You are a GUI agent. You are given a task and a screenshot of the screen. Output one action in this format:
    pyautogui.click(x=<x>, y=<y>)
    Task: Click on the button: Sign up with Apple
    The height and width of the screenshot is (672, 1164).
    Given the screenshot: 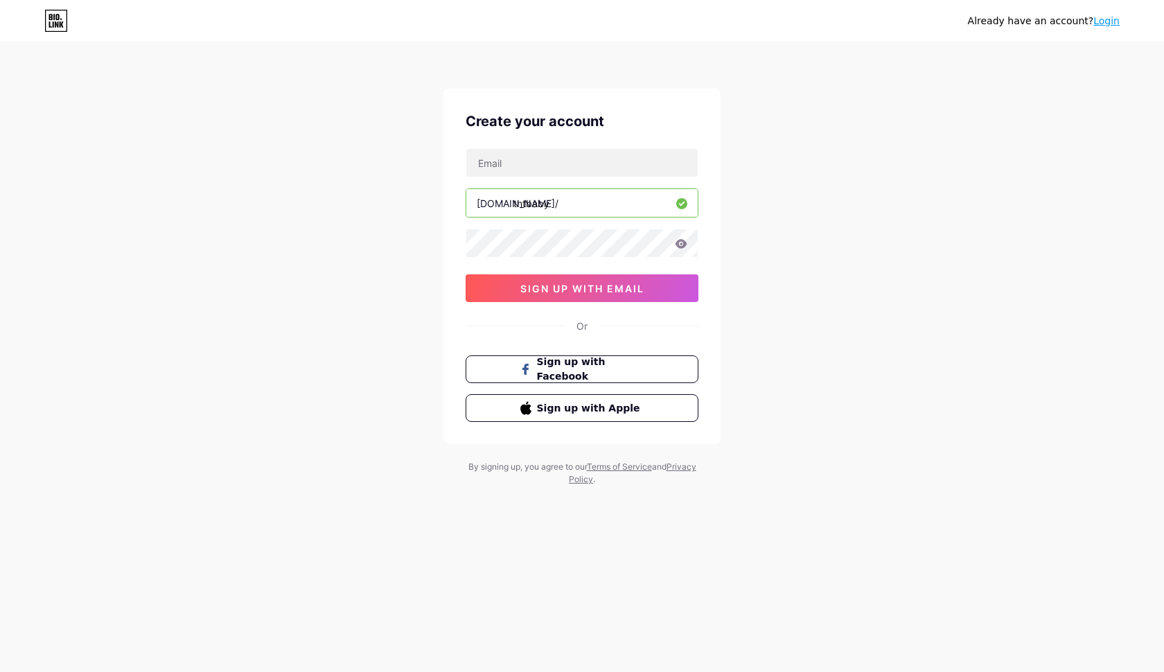 What is the action you would take?
    pyautogui.click(x=582, y=408)
    